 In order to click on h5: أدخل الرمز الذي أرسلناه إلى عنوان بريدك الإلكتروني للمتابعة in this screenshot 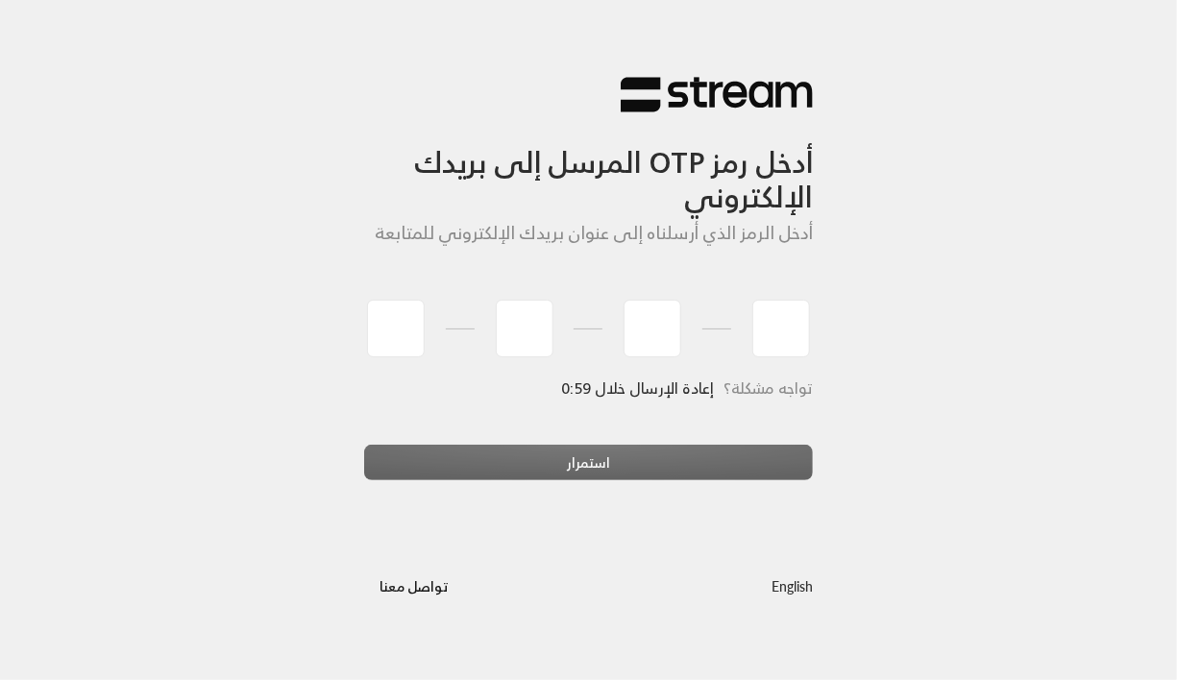, I will do `click(589, 233)`.